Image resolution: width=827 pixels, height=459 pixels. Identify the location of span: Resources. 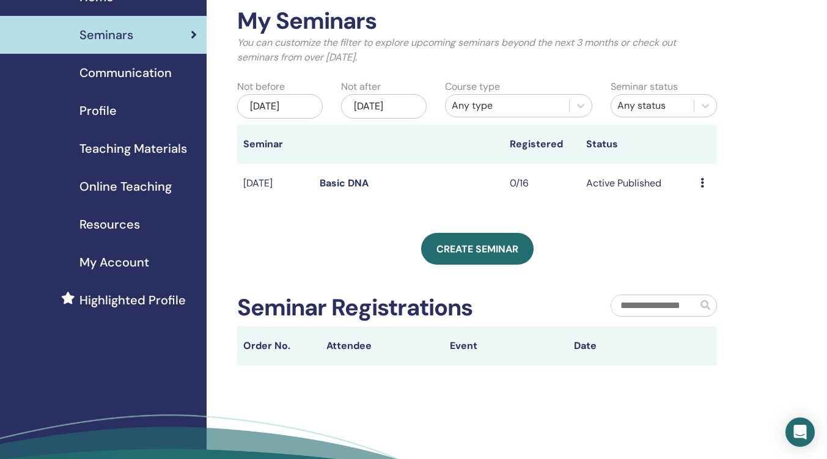
(109, 224).